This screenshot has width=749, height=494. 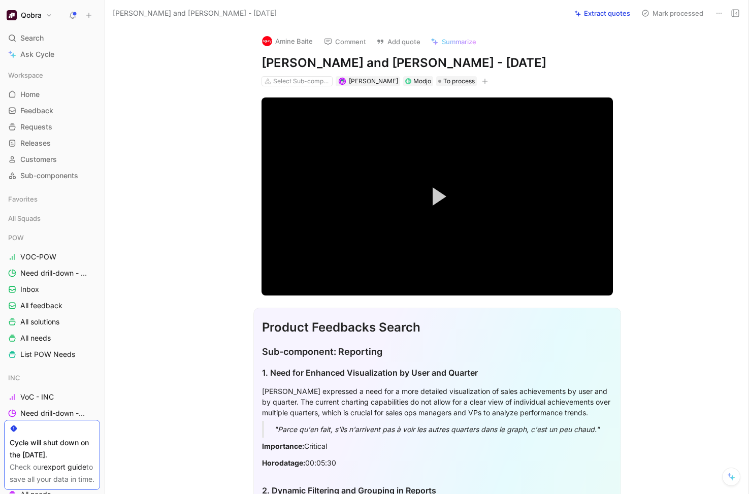 I want to click on span: All needs, so click(x=36, y=338).